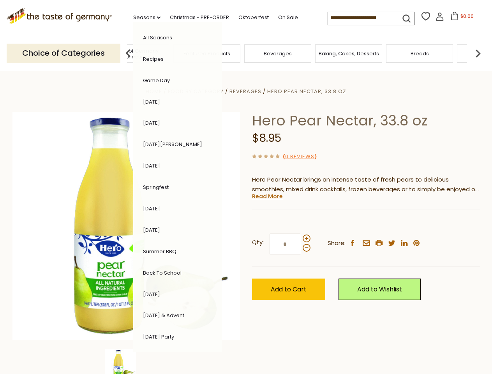  What do you see at coordinates (419, 53) in the screenshot?
I see `a: Breads` at bounding box center [419, 53].